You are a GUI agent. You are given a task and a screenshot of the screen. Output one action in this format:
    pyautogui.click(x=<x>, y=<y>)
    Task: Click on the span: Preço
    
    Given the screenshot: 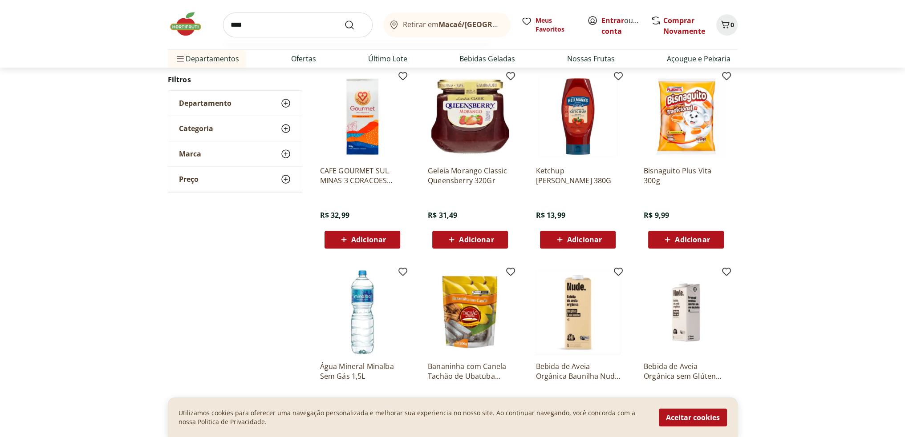 What is the action you would take?
    pyautogui.click(x=189, y=180)
    